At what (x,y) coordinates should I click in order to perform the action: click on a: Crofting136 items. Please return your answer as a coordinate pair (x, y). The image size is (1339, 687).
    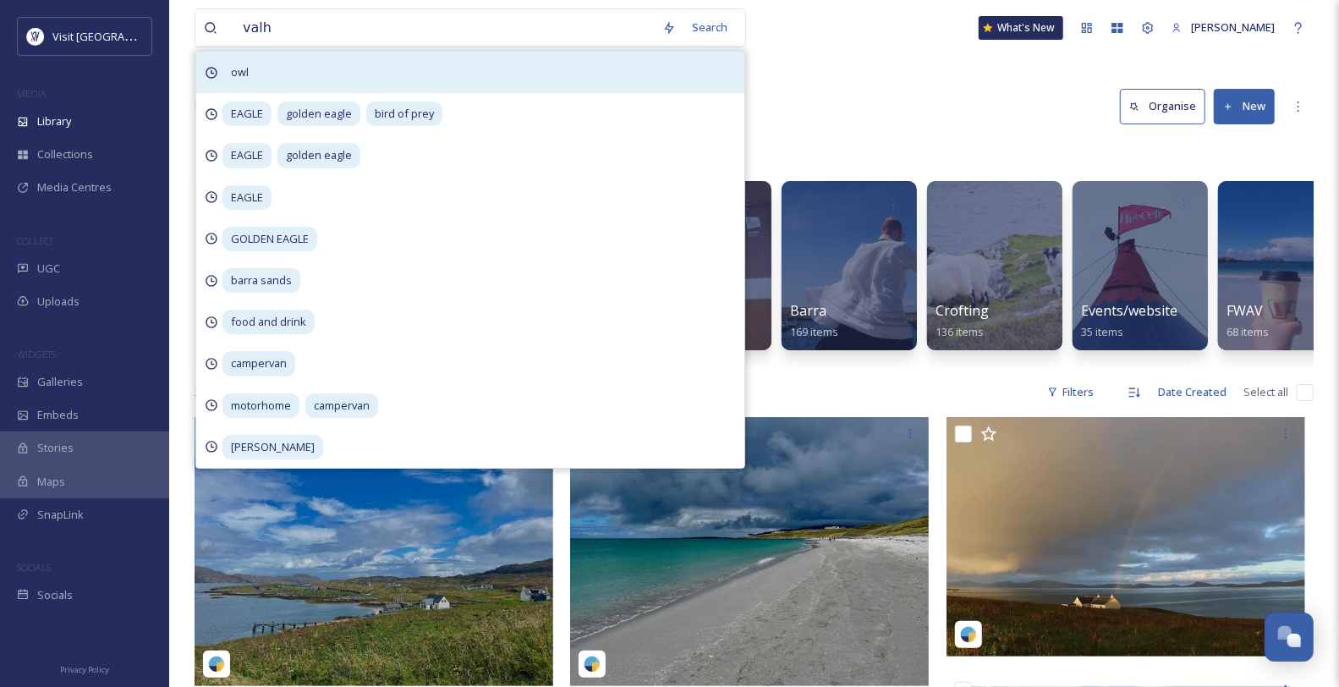
    Looking at the image, I should click on (962, 321).